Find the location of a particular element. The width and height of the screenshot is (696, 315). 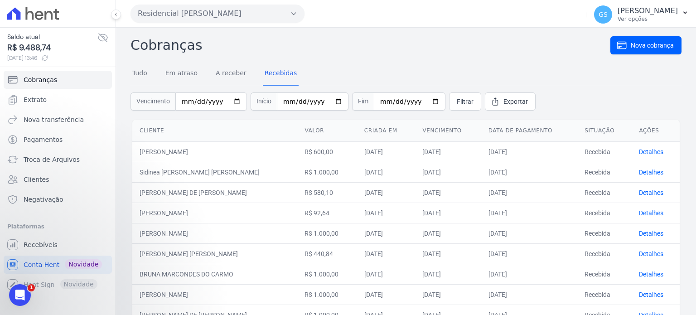

th: Cliente is located at coordinates (215, 130).